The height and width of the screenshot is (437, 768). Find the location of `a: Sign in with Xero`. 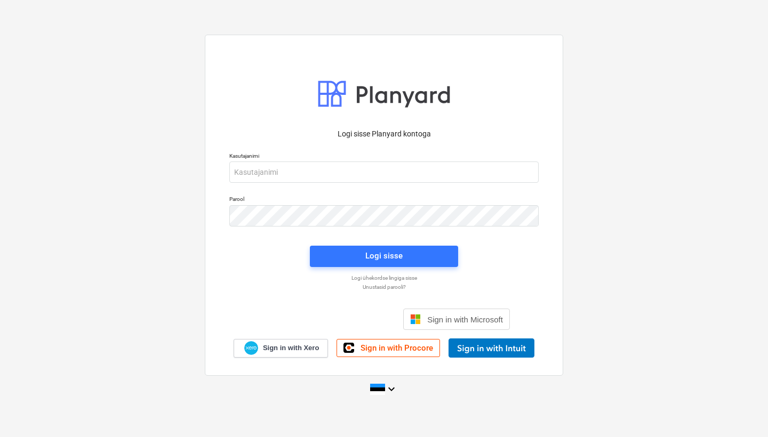

a: Sign in with Xero is located at coordinates (281, 348).